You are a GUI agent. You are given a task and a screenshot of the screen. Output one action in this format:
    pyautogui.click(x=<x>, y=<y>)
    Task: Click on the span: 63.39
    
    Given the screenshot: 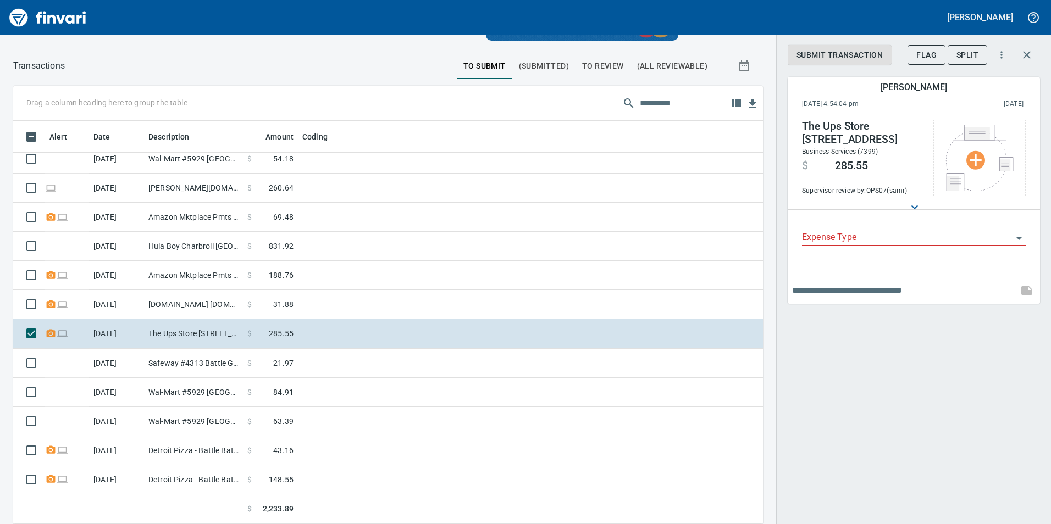 What is the action you would take?
    pyautogui.click(x=283, y=422)
    